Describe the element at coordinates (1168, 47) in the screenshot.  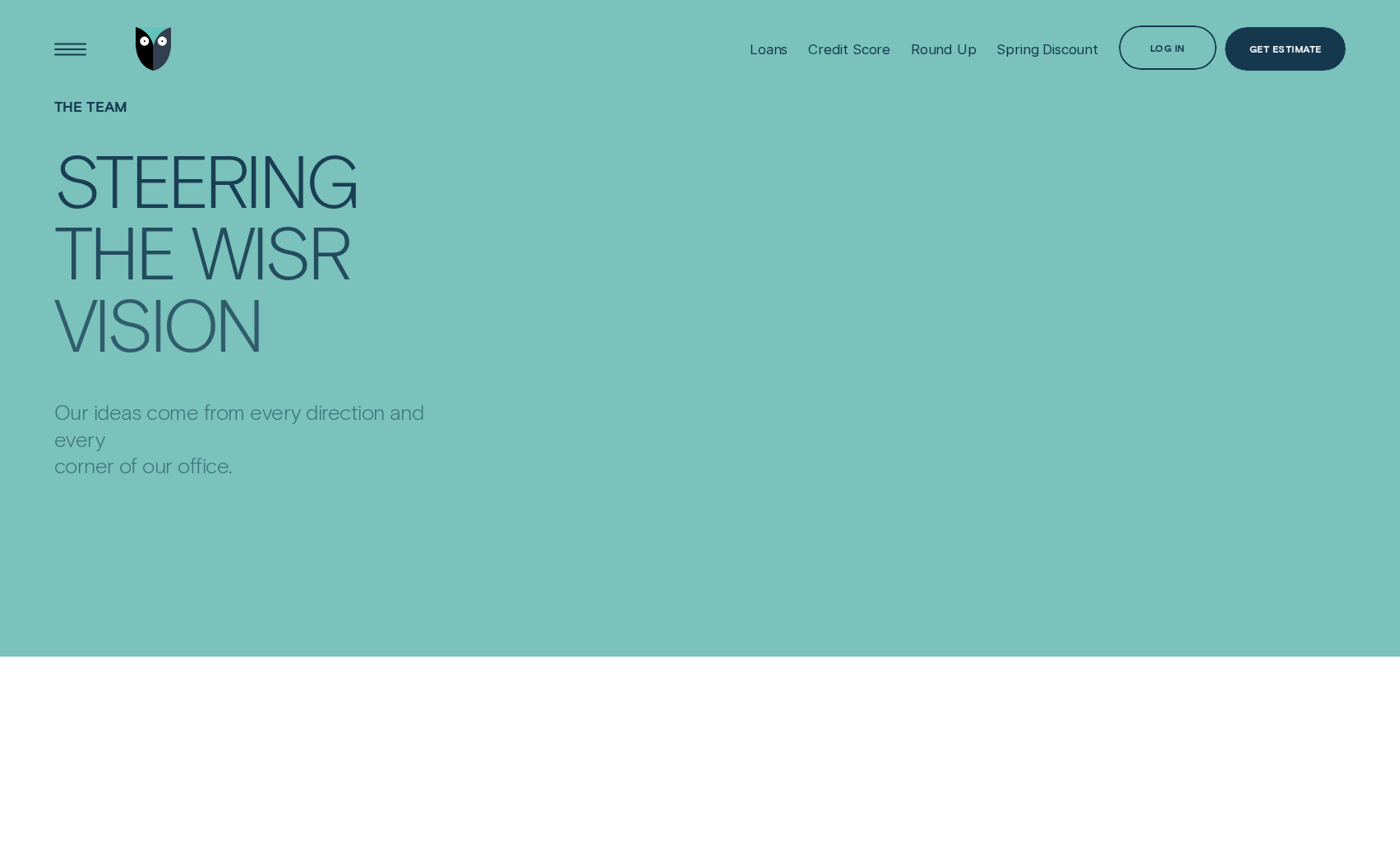
I see `button: Log in` at that location.